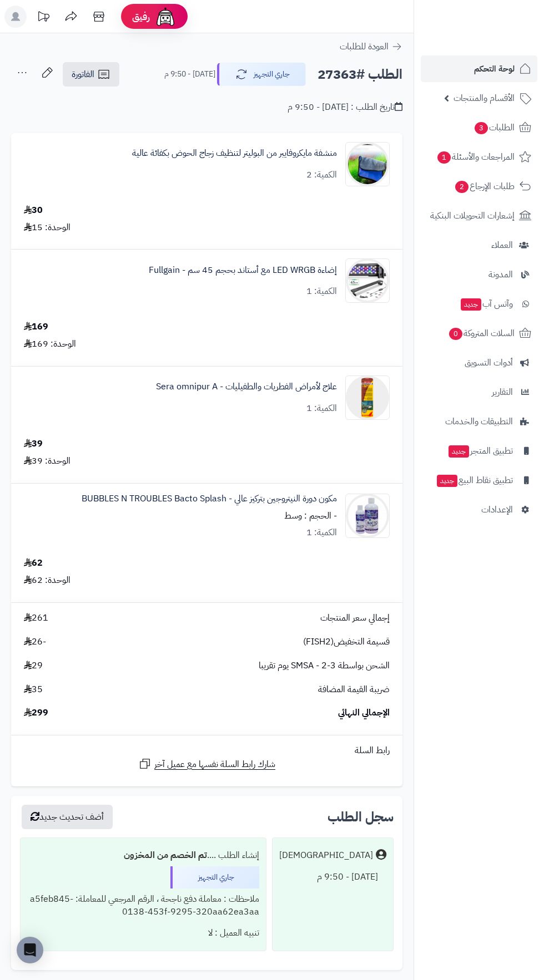 This screenshot has width=544, height=980. What do you see at coordinates (472, 216) in the screenshot?
I see `span: إشعارات التحويلات البنكية` at bounding box center [472, 216].